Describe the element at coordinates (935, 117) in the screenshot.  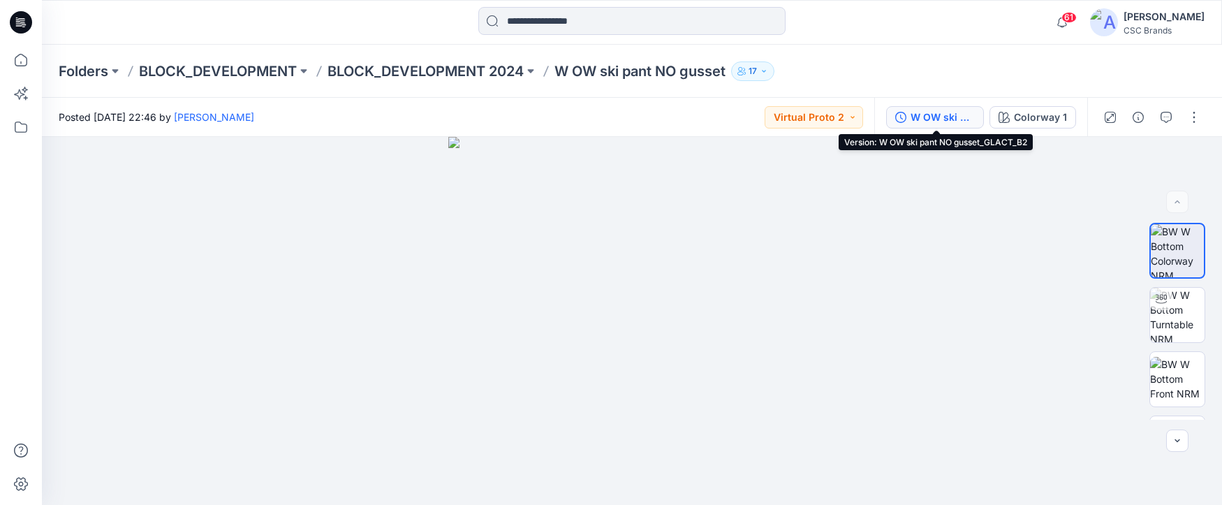
I see `button: W OW ski pant NO gusset_GLACT_B2` at that location.